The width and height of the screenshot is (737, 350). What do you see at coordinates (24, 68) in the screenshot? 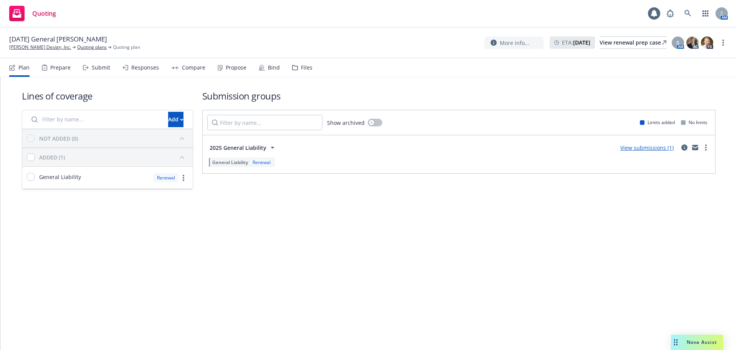
I see `div: Plan` at bounding box center [24, 68].